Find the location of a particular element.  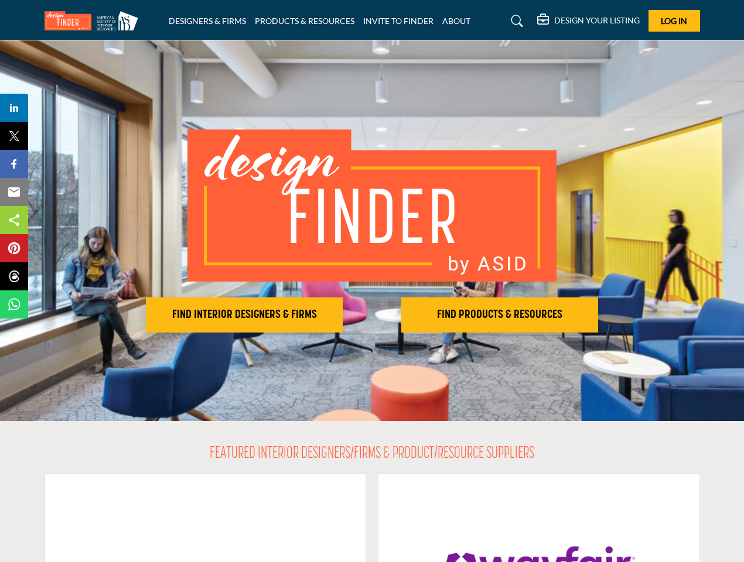

a: INVITE TO FINDER is located at coordinates (398, 20).